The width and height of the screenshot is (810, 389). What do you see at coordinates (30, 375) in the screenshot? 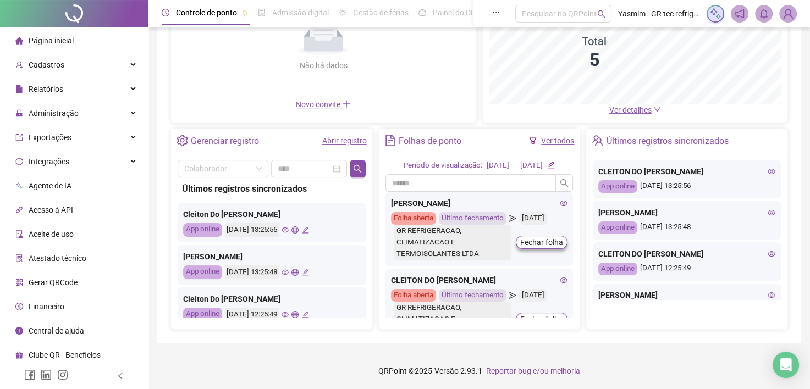
I see `span: facebook` at bounding box center [30, 375].